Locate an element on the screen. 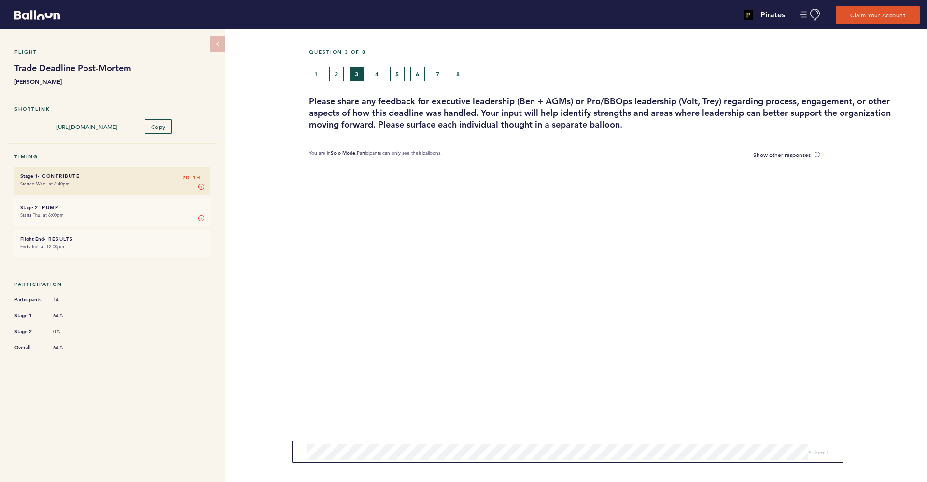 This screenshot has width=927, height=482. h5: Shortlink is located at coordinates (112, 109).